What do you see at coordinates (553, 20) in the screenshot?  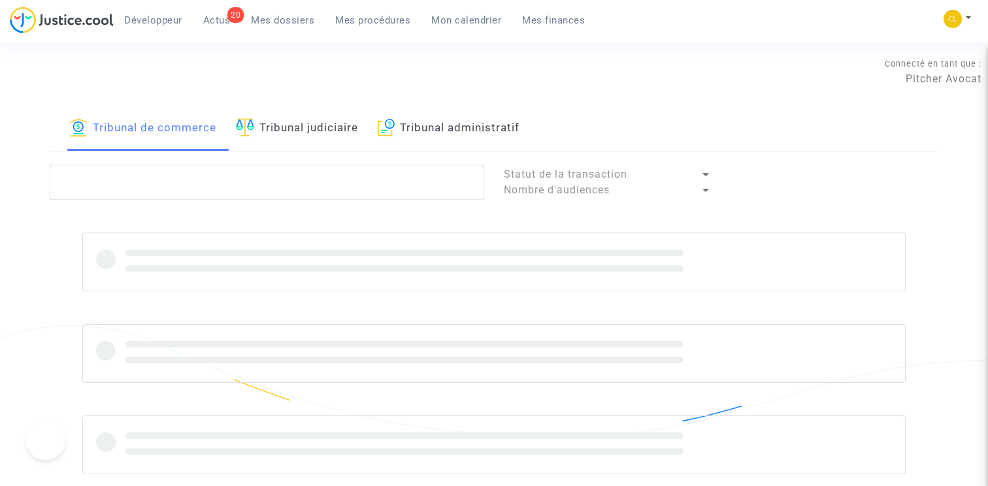 I see `a: Mes finances` at bounding box center [553, 20].